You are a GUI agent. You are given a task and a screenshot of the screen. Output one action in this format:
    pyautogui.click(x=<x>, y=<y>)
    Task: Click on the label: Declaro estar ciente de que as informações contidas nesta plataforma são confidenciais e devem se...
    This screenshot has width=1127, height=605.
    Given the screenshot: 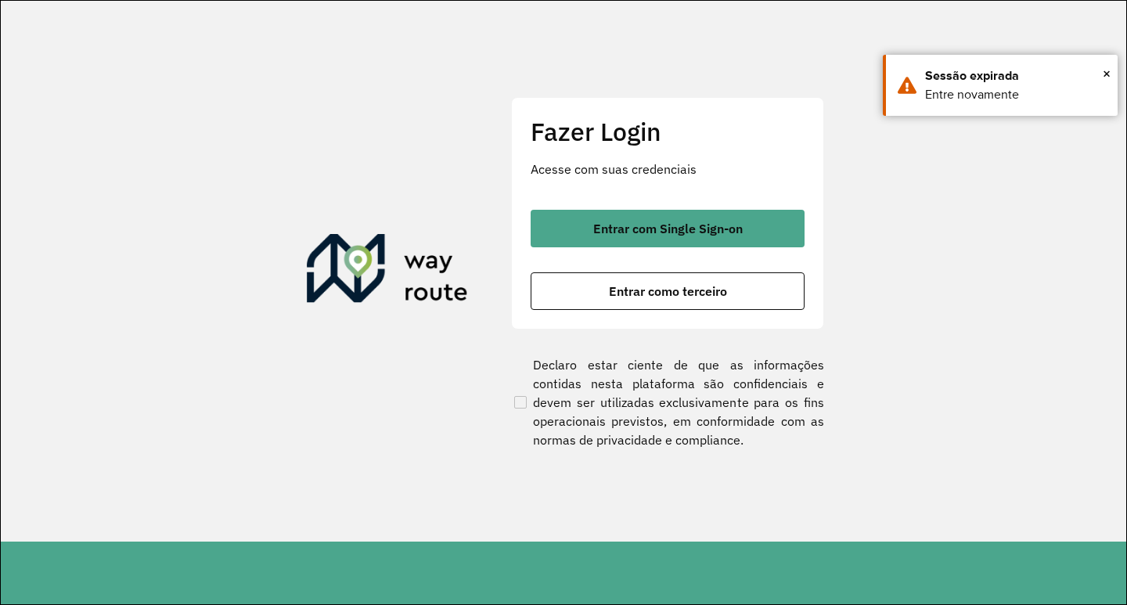 What is the action you would take?
    pyautogui.click(x=667, y=402)
    